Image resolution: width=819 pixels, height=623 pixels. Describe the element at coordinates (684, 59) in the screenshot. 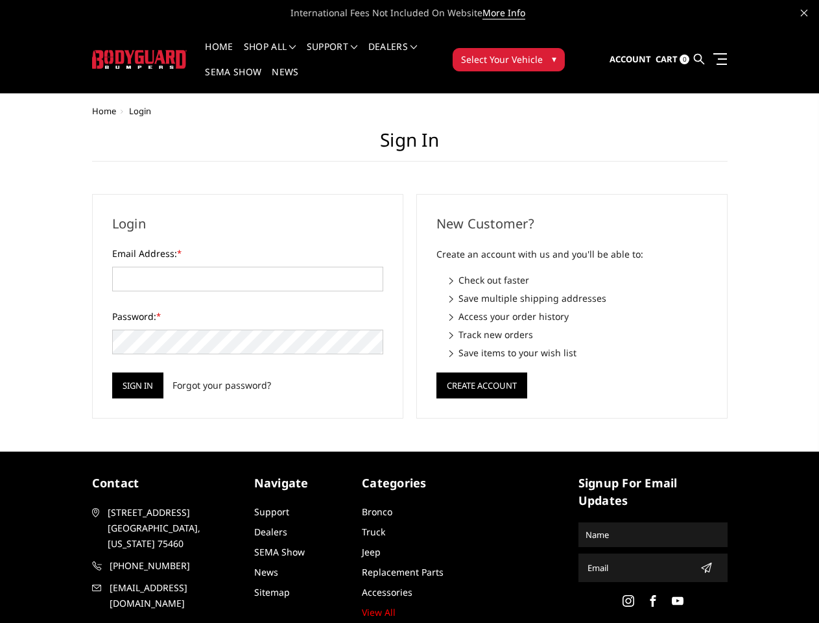

I see `span: 0` at that location.